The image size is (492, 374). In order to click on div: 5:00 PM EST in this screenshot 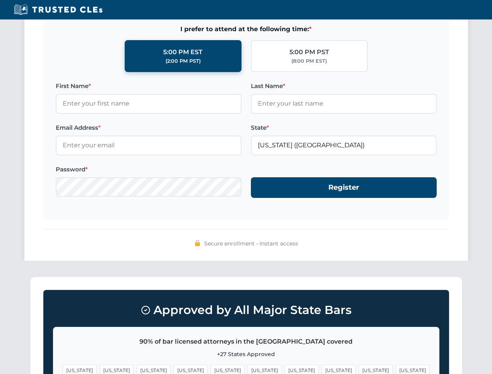, I will do `click(183, 52)`.